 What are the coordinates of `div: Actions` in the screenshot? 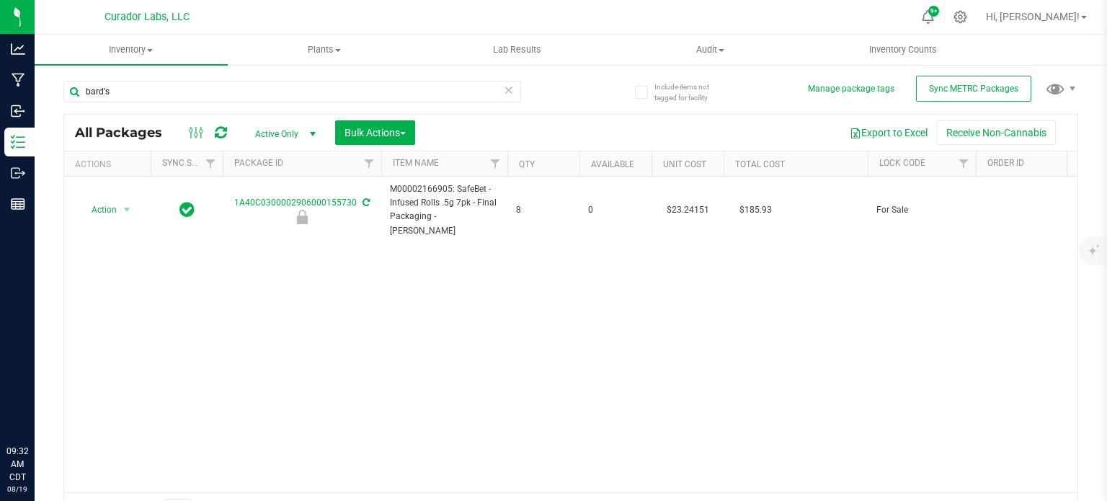 It's located at (110, 164).